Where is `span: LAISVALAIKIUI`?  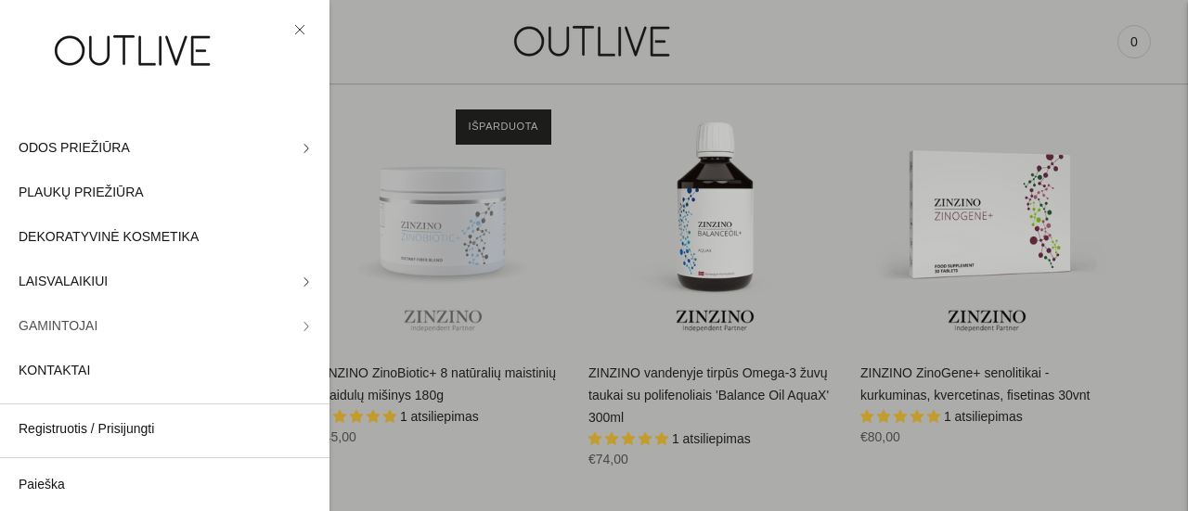 span: LAISVALAIKIUI is located at coordinates (63, 282).